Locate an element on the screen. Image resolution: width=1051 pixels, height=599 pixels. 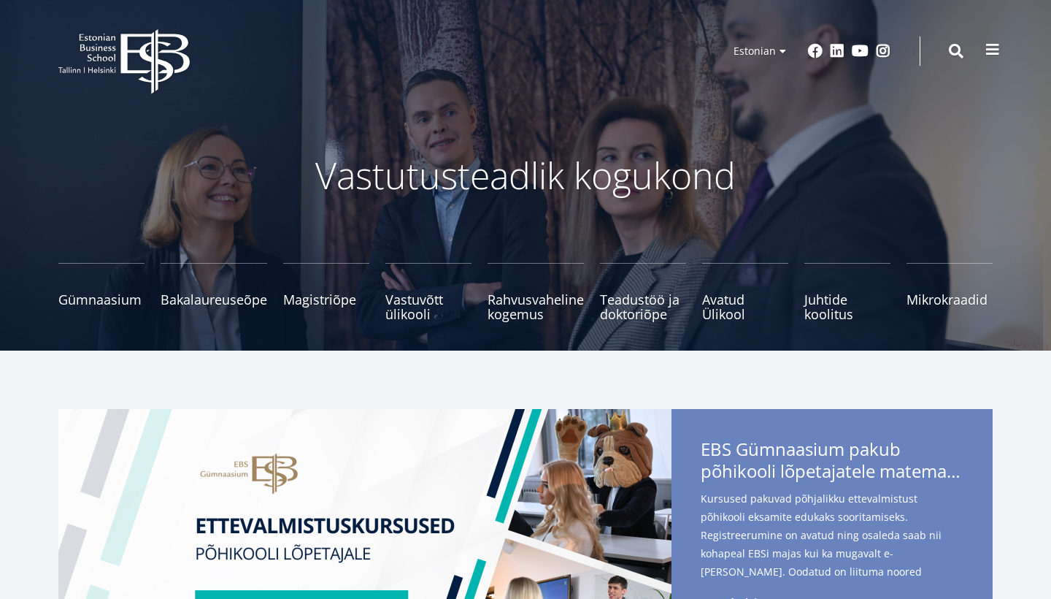
span: Magistriõpe is located at coordinates (326, 299).